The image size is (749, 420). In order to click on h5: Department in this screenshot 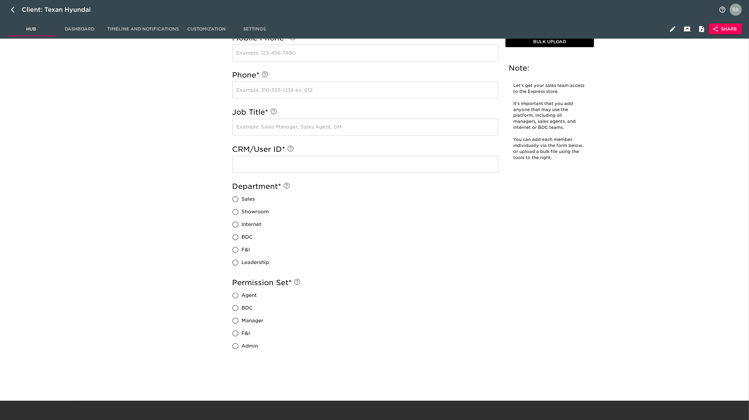, I will do `click(365, 186)`.